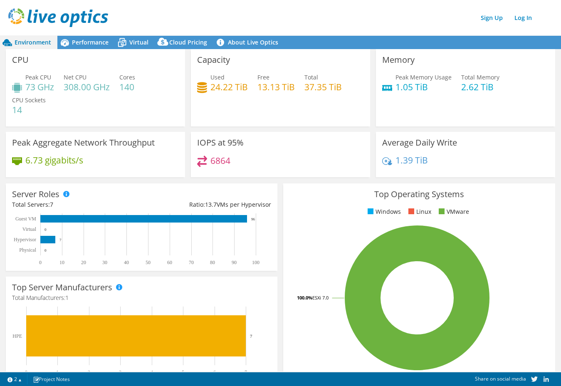 The width and height of the screenshot is (561, 386). What do you see at coordinates (36, 194) in the screenshot?
I see `h3: Server Roles` at bounding box center [36, 194].